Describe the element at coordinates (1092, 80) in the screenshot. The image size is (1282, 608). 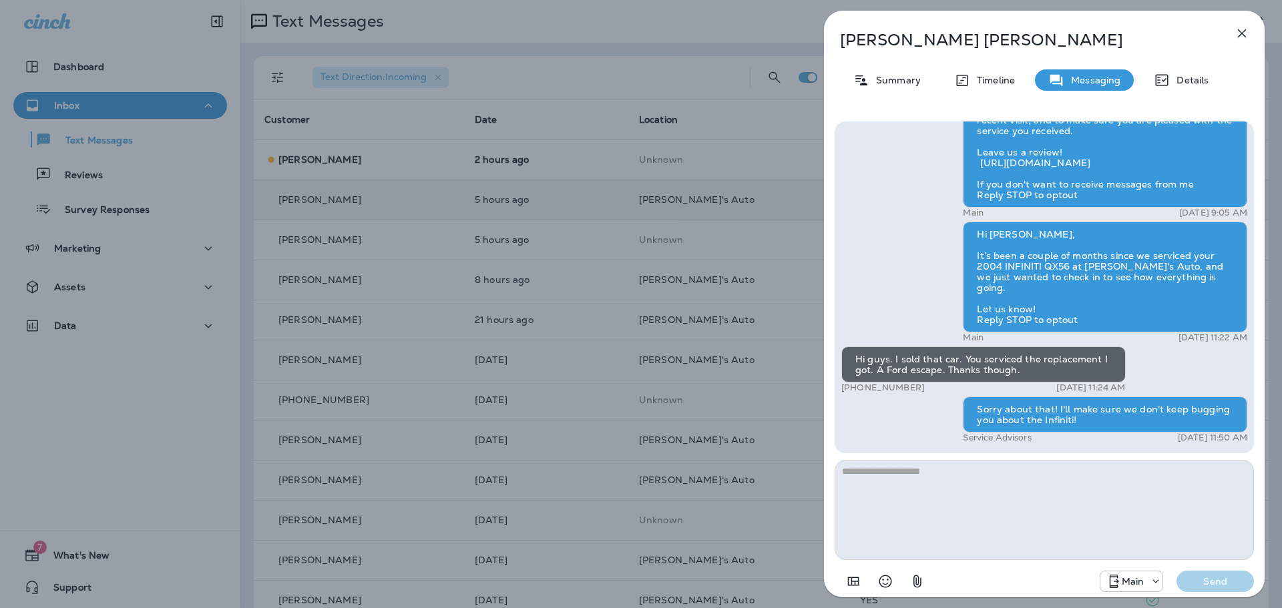
I see `p: Messaging` at that location.